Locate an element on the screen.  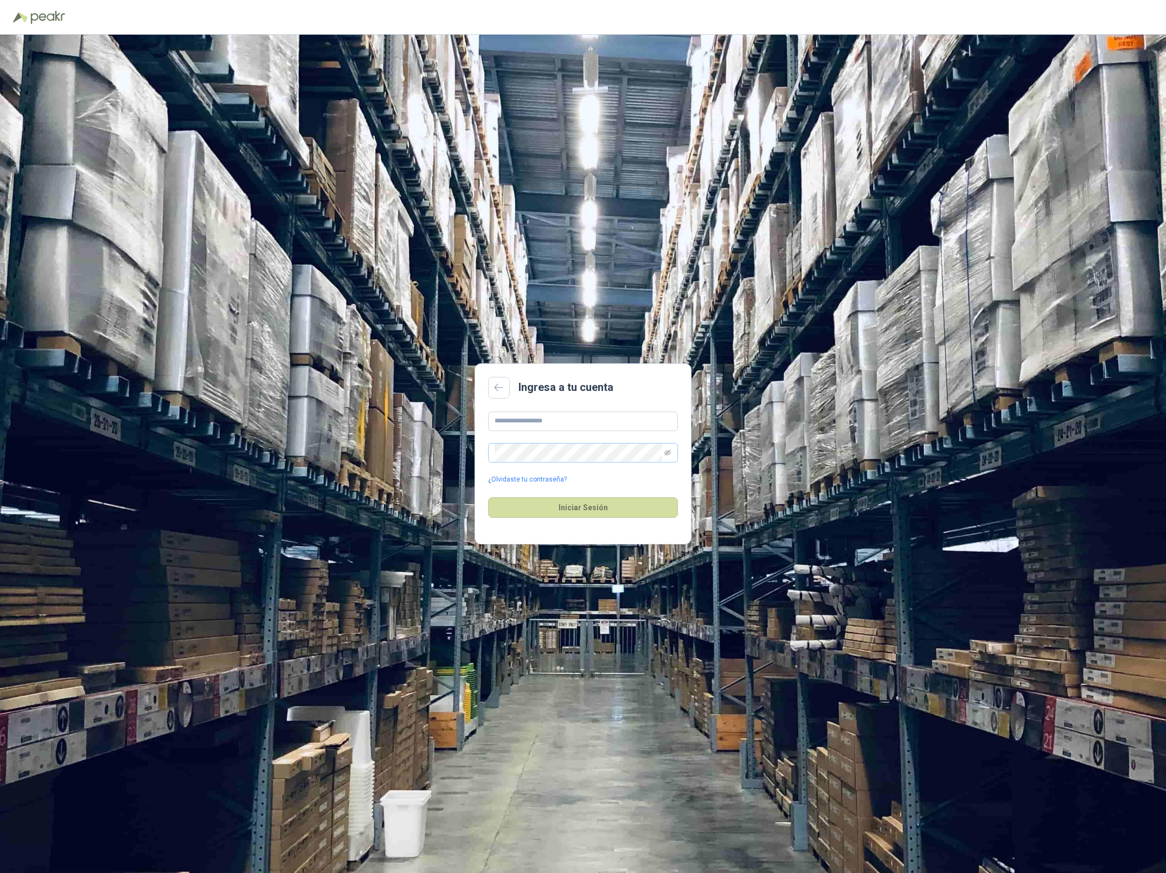
span: eye-invisible is located at coordinates (668, 453).